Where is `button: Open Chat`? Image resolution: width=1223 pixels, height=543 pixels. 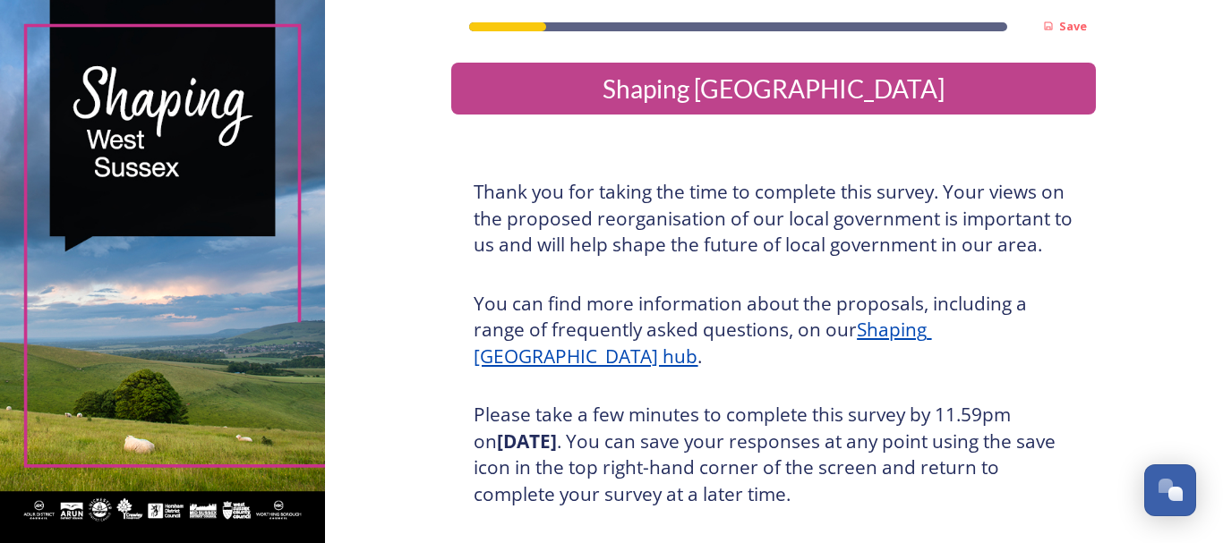
button: Open Chat is located at coordinates (1170, 491).